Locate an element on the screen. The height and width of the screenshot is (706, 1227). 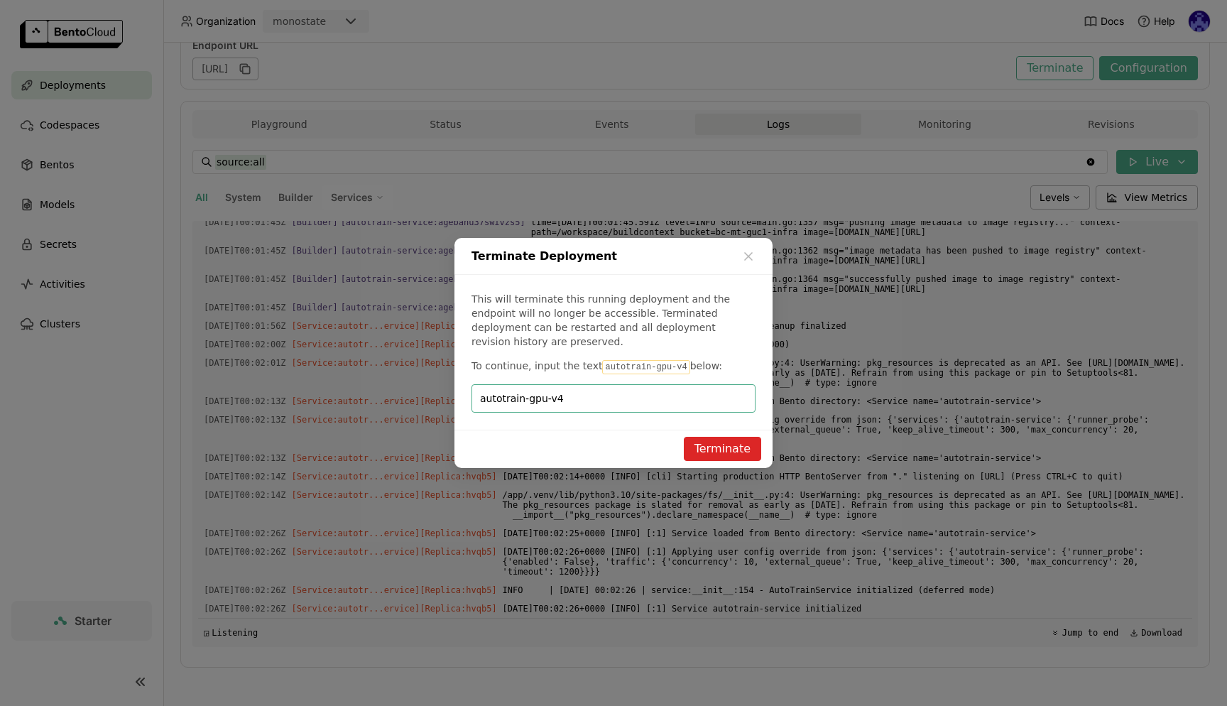
p: This will terminate this running deployment and the endpoint will no longer be accessible. Termin... is located at coordinates (613, 320).